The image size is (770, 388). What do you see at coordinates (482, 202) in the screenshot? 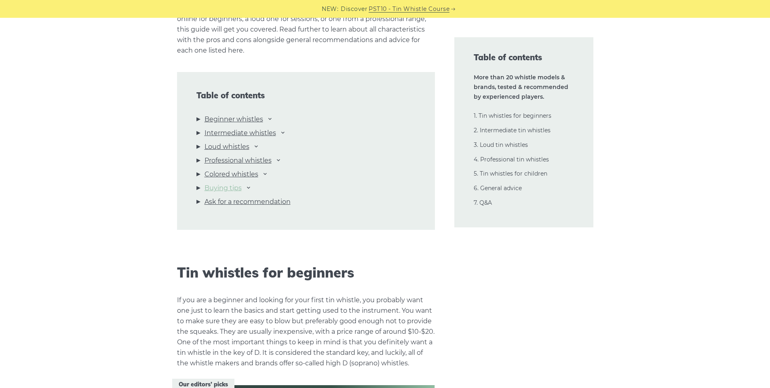
I see `a: 7. Q&A` at bounding box center [482, 202].